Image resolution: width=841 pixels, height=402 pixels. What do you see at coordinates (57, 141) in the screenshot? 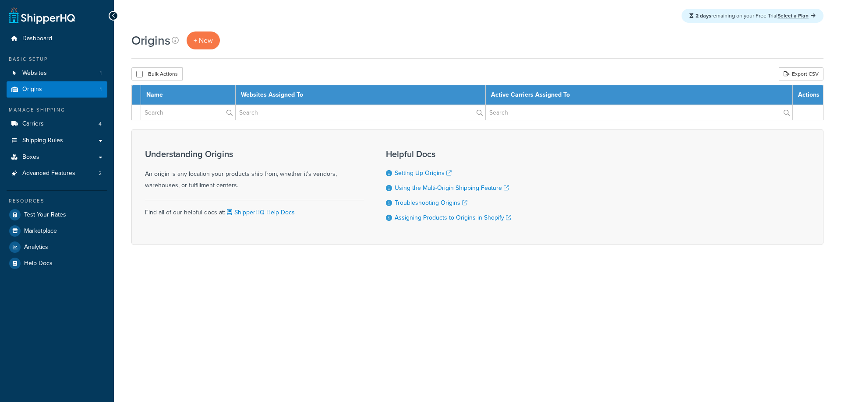
I see `a: Shipping Rules` at bounding box center [57, 141].